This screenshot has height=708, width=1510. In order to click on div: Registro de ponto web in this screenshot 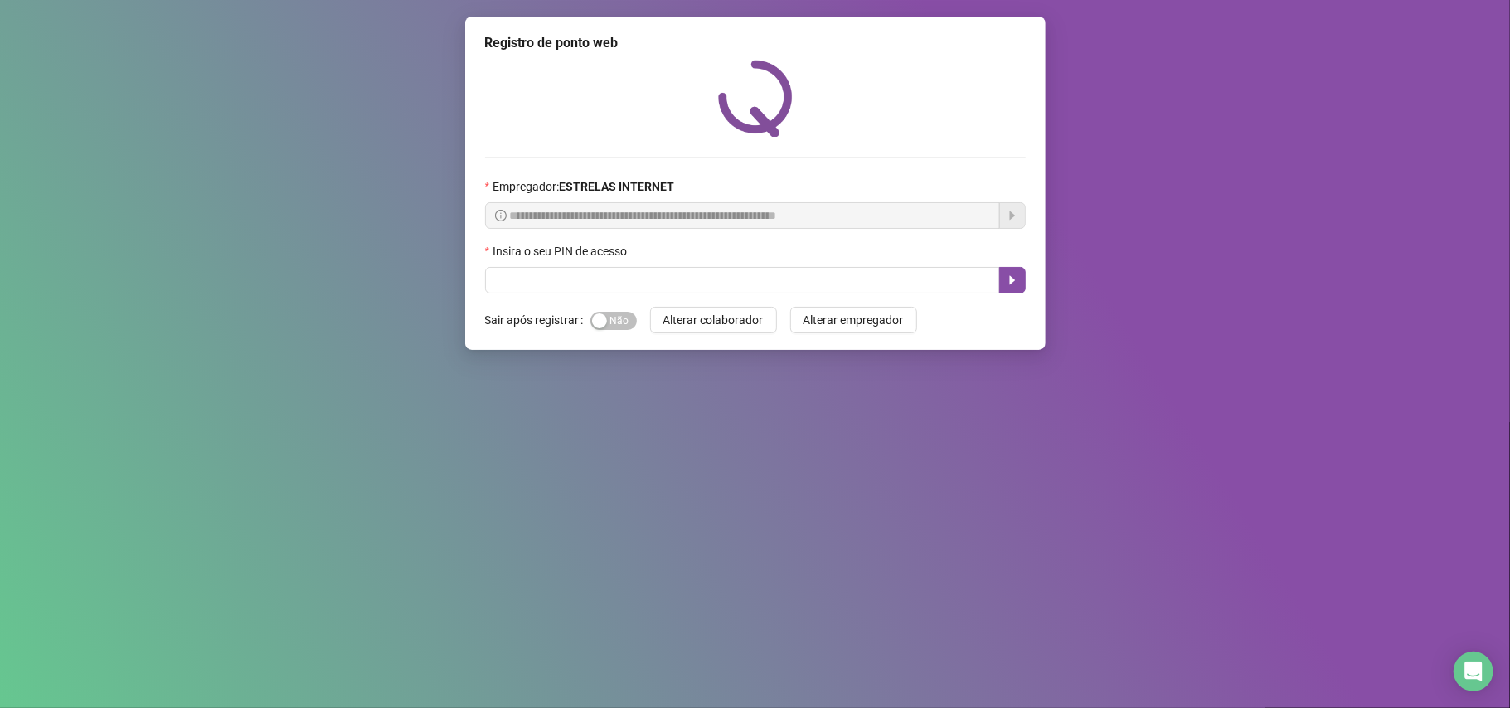, I will do `click(755, 43)`.